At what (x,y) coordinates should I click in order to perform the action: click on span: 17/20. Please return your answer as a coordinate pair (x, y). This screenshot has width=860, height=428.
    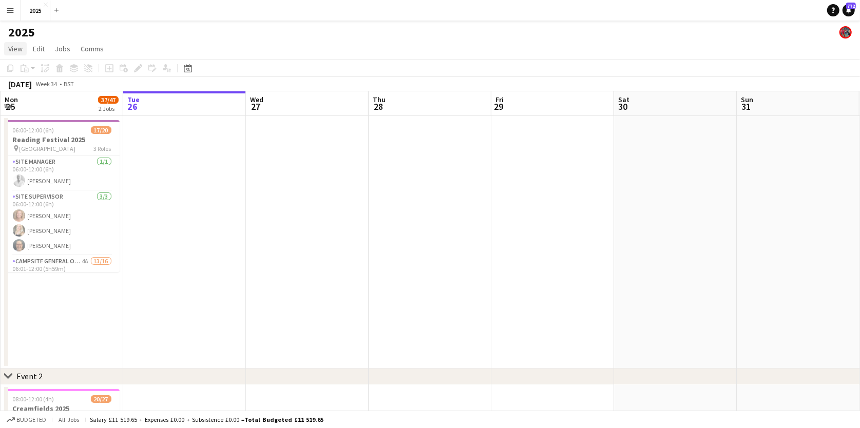
    Looking at the image, I should click on (101, 130).